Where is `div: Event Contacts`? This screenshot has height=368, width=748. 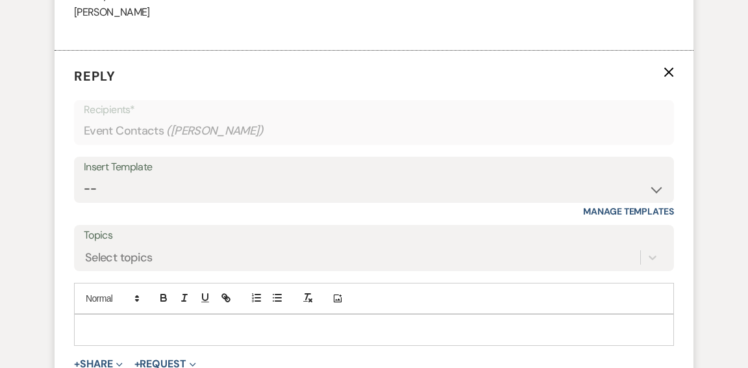
div: Event Contacts is located at coordinates (374, 131).